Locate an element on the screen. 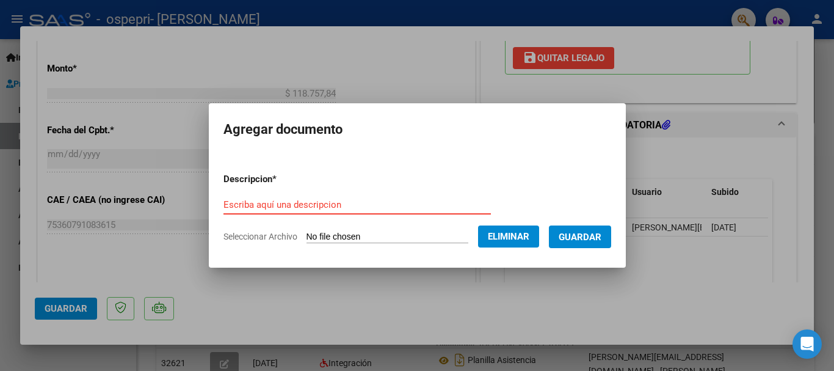 The width and height of the screenshot is (834, 371). div: Open Intercom Messenger is located at coordinates (807, 344).